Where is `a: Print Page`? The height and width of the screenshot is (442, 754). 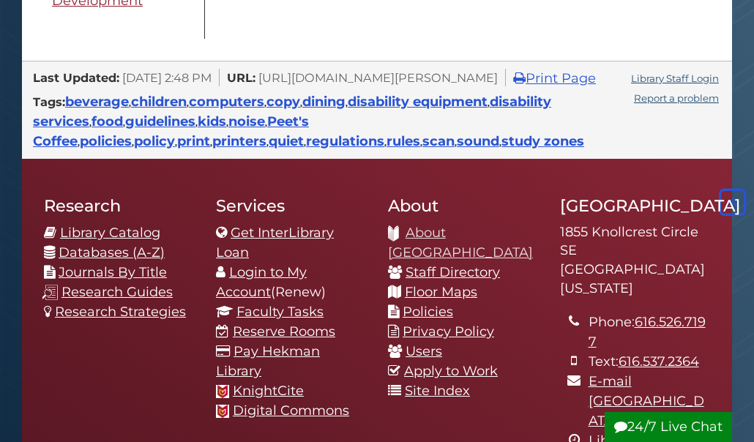
a: Print Page is located at coordinates (554, 78).